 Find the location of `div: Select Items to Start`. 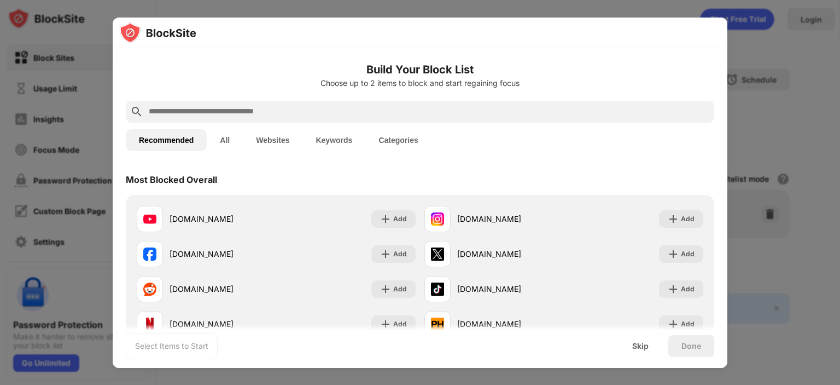

div: Select Items to Start is located at coordinates (172, 346).